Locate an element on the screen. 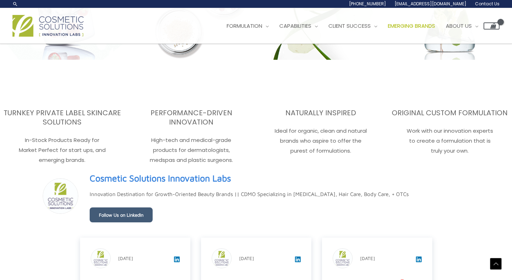 The width and height of the screenshot is (512, 280). p: High-tech and medical-grade products for dermatologists, medspas and plastic surgeons. is located at coordinates (191, 150).